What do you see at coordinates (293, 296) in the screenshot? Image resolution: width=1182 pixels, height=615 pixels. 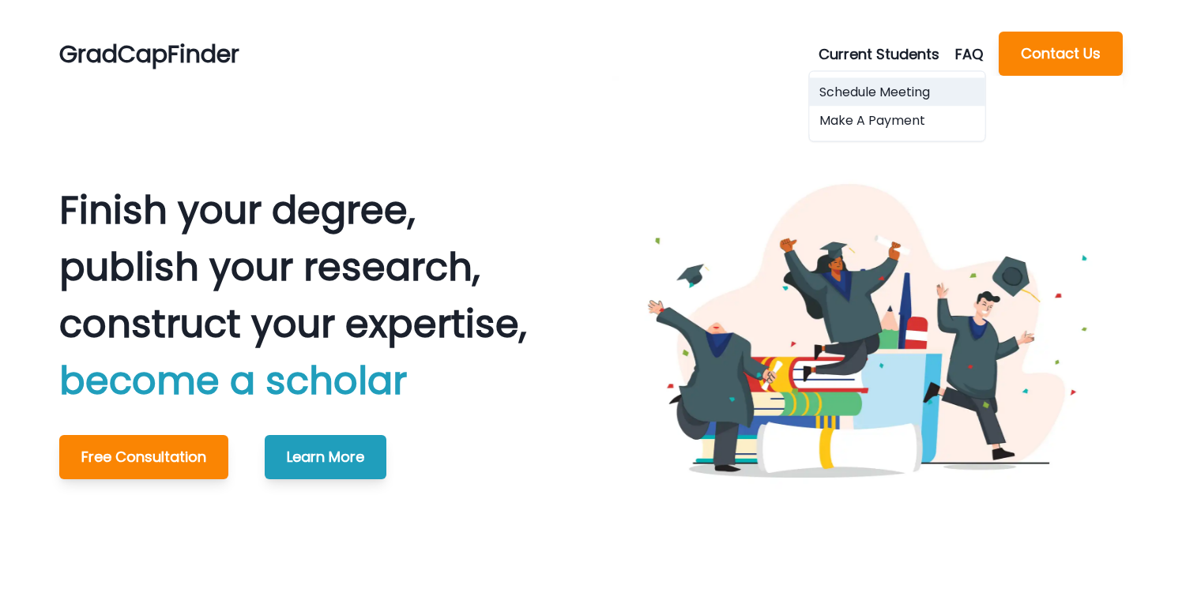 I see `p: Finish your degree, publish your research, construct your expertise,` at bounding box center [293, 296].